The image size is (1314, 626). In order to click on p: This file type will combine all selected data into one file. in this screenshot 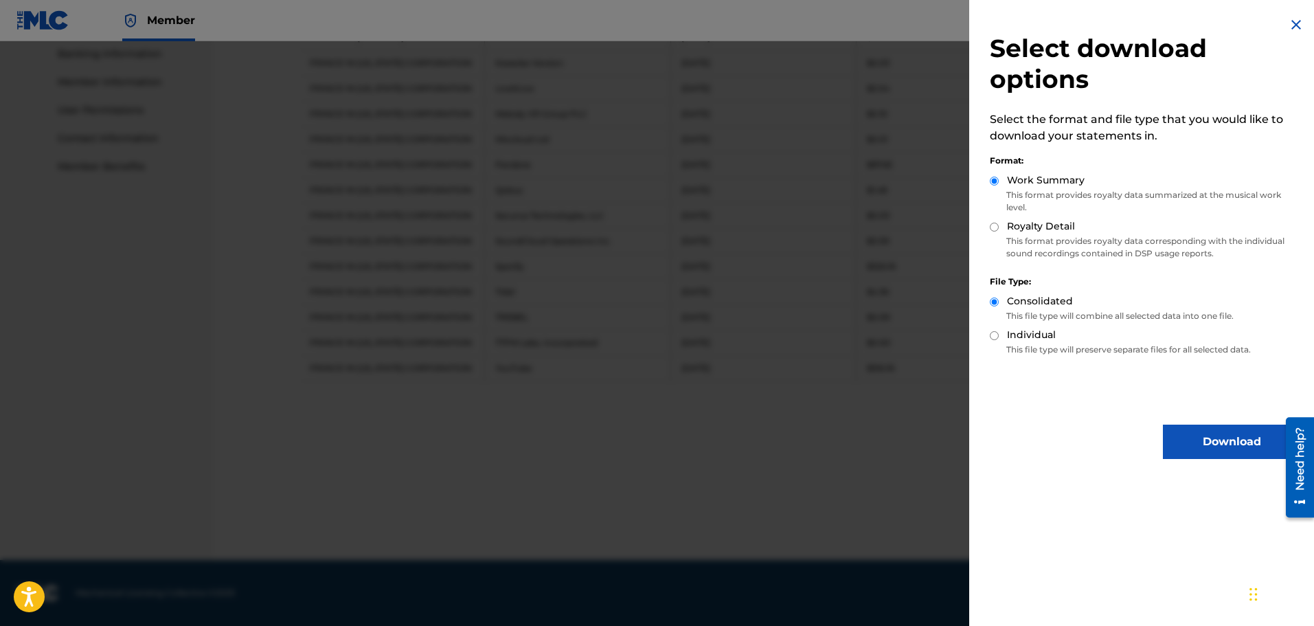, I will do `click(1145, 316)`.